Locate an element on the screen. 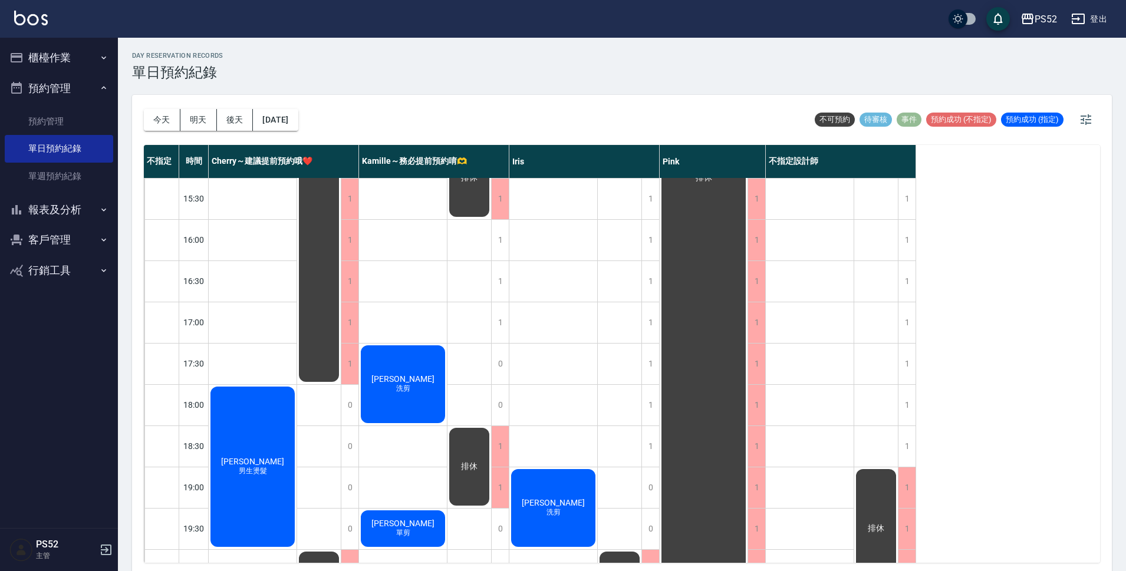  button: 預約管理 is located at coordinates (59, 88).